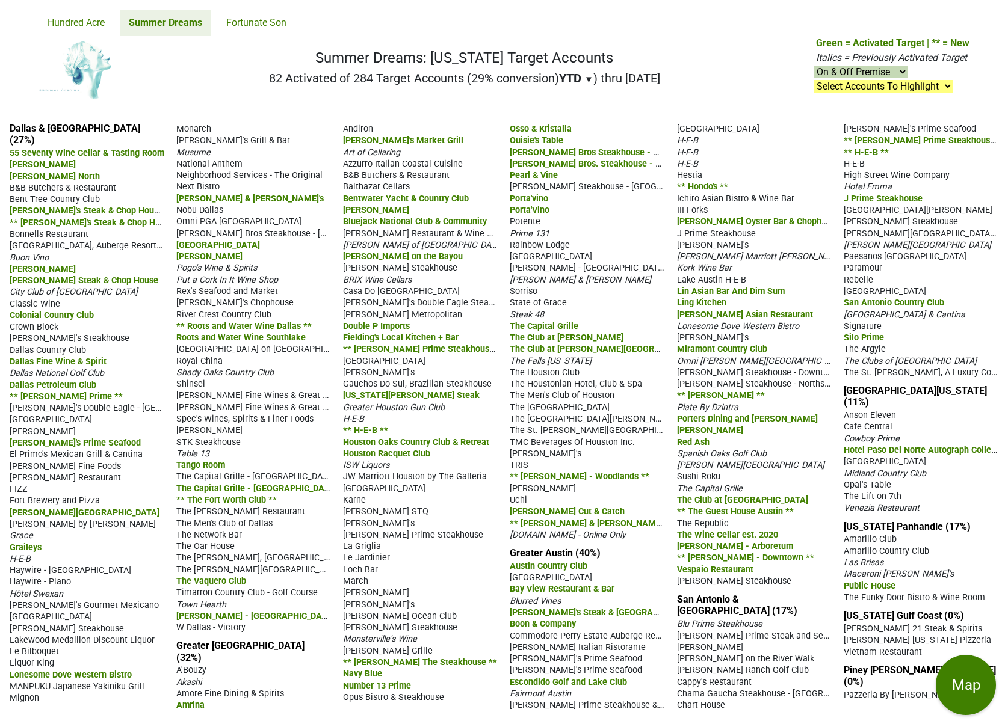 Image resolution: width=1008 pixels, height=727 pixels. Describe the element at coordinates (701, 705) in the screenshot. I see `span: Chart House` at that location.